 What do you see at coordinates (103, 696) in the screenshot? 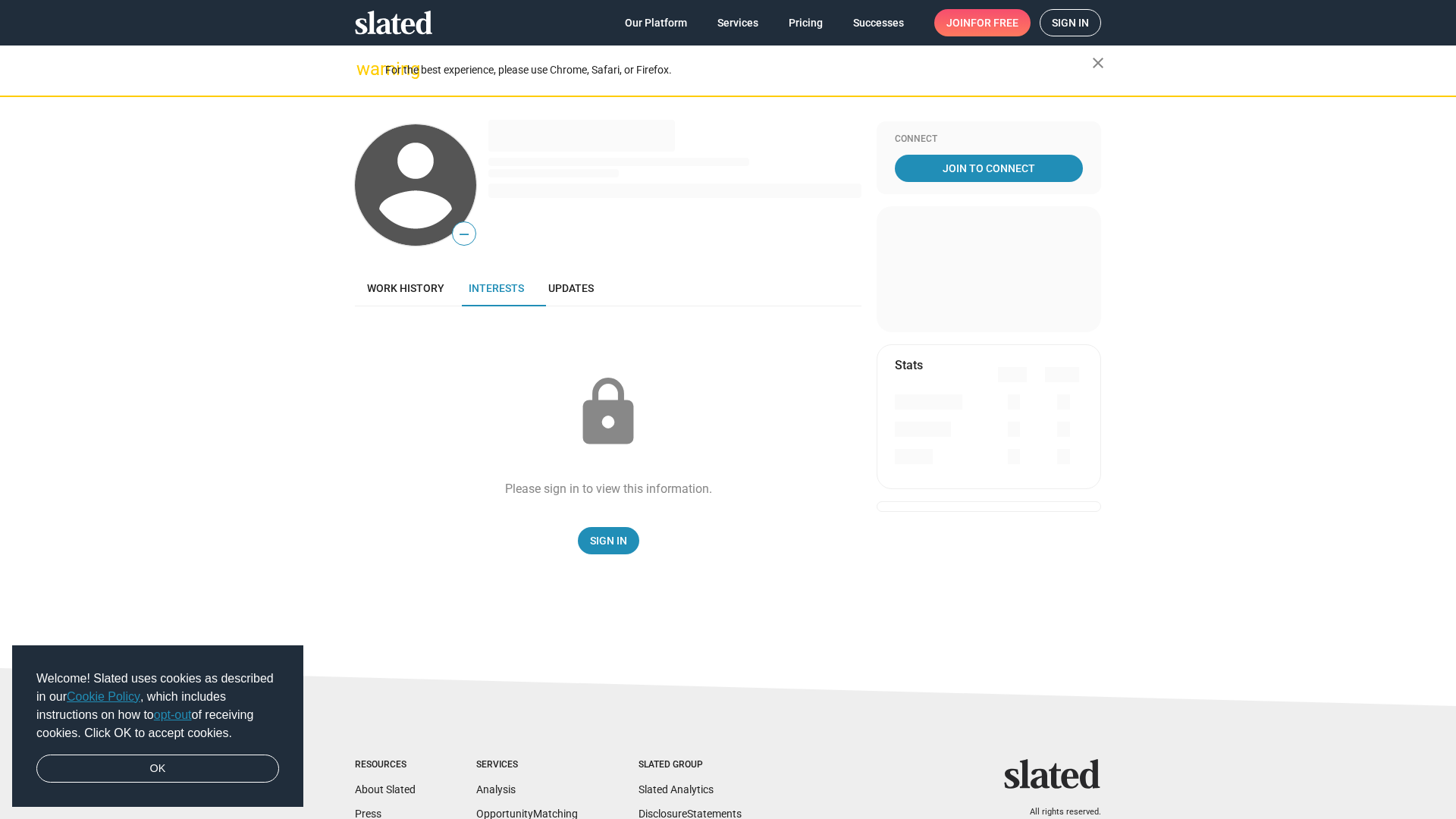
I see `a: Cookie Policy` at bounding box center [103, 696].